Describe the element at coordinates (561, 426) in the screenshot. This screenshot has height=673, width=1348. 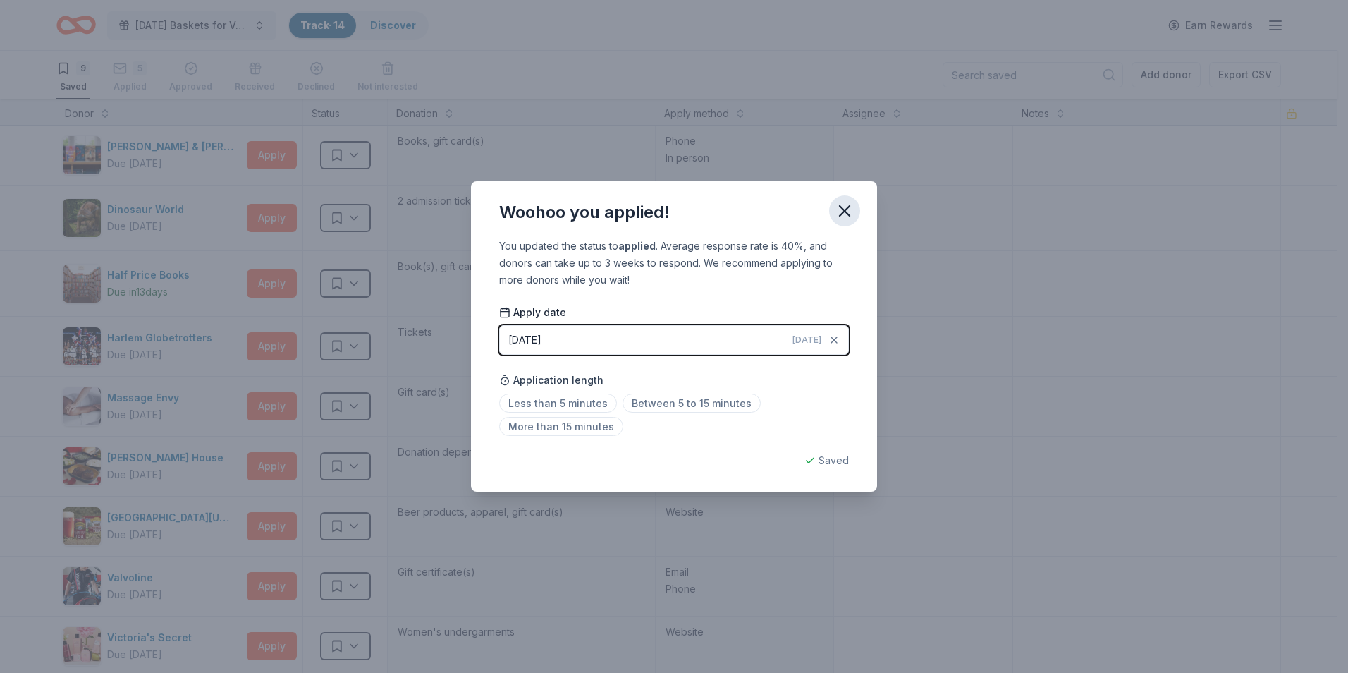
I see `span: More than 15 minutes` at that location.